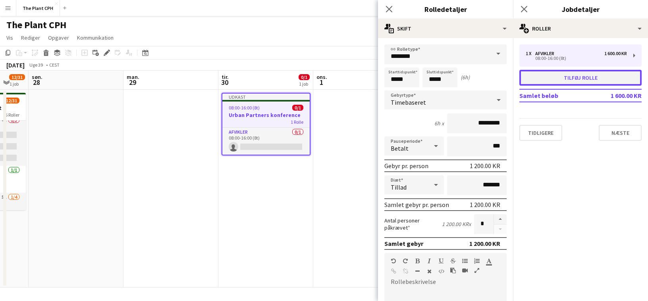  I want to click on label: Antal personer påkrævet, so click(413, 224).